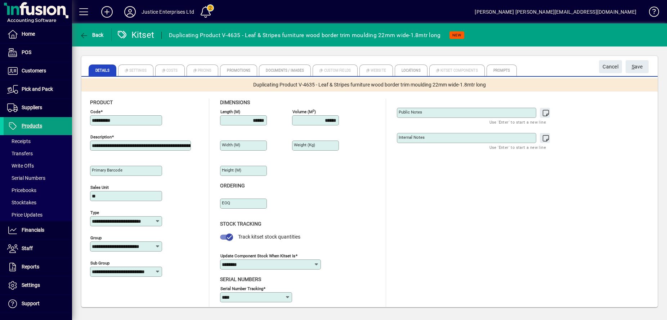 The image size is (667, 320). I want to click on a: Support, so click(38, 304).